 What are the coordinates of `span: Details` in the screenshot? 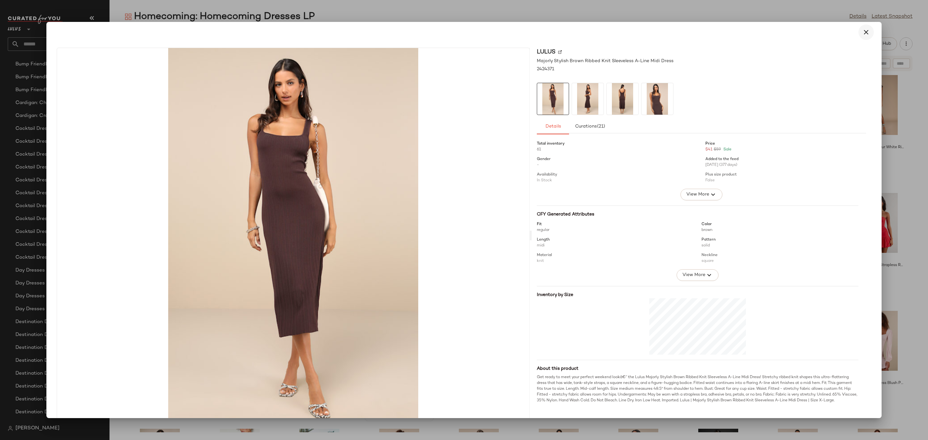 It's located at (553, 127).